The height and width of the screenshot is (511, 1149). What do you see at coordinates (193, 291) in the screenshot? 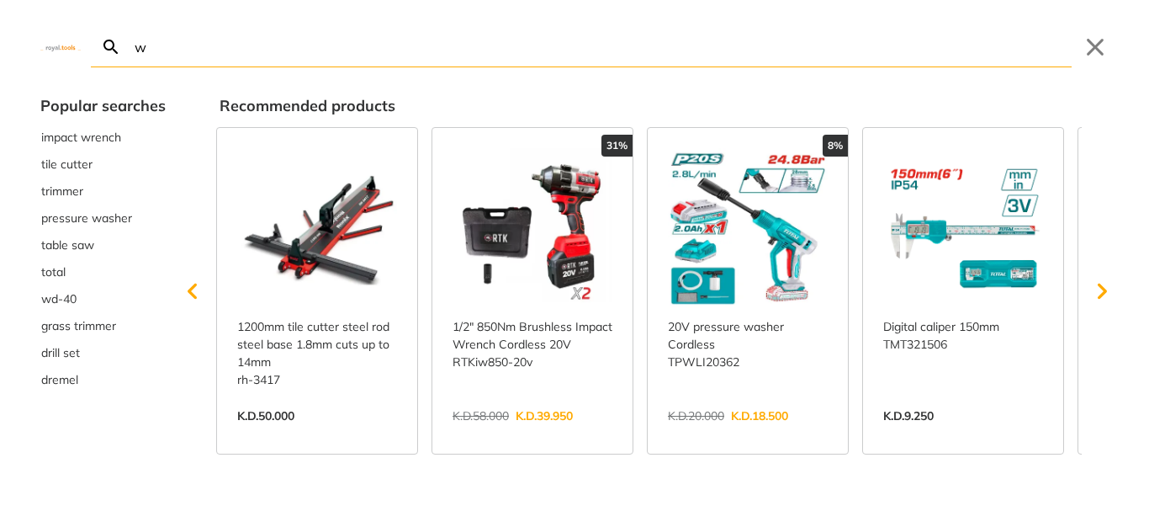
I see `svg: Scroll left` at bounding box center [193, 291].